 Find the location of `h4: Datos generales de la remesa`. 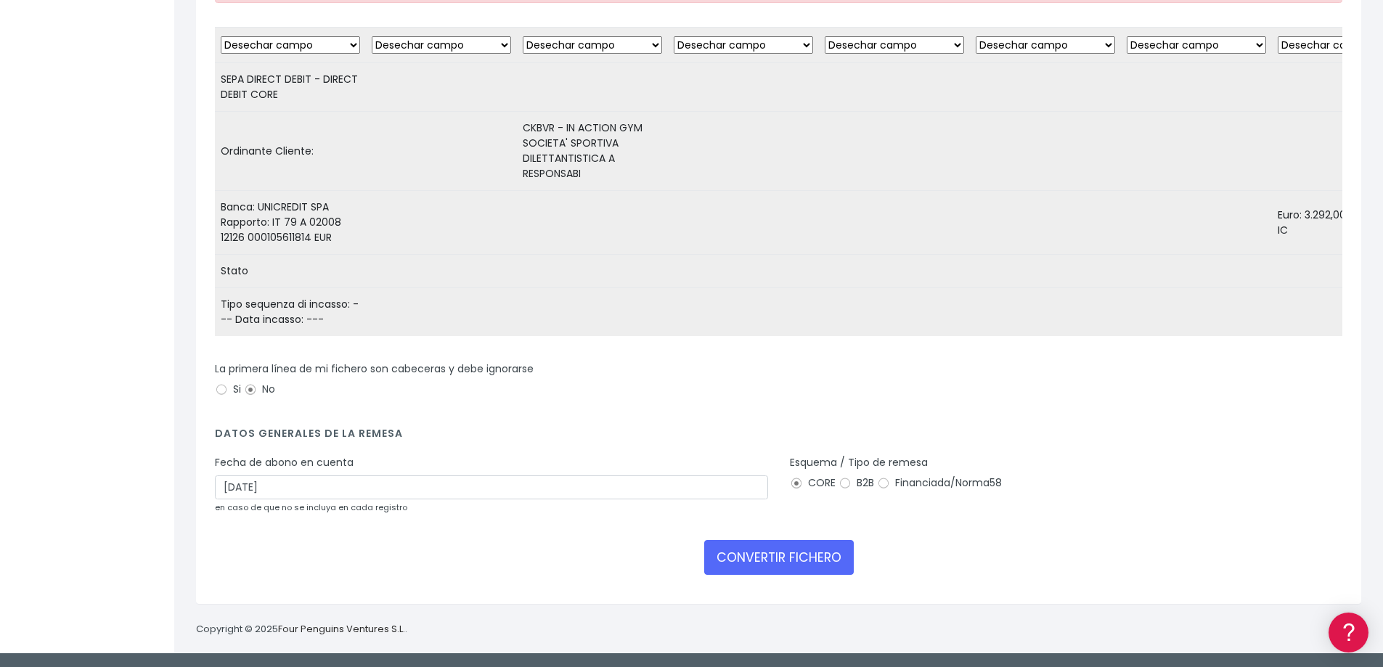

h4: Datos generales de la remesa is located at coordinates (778, 437).